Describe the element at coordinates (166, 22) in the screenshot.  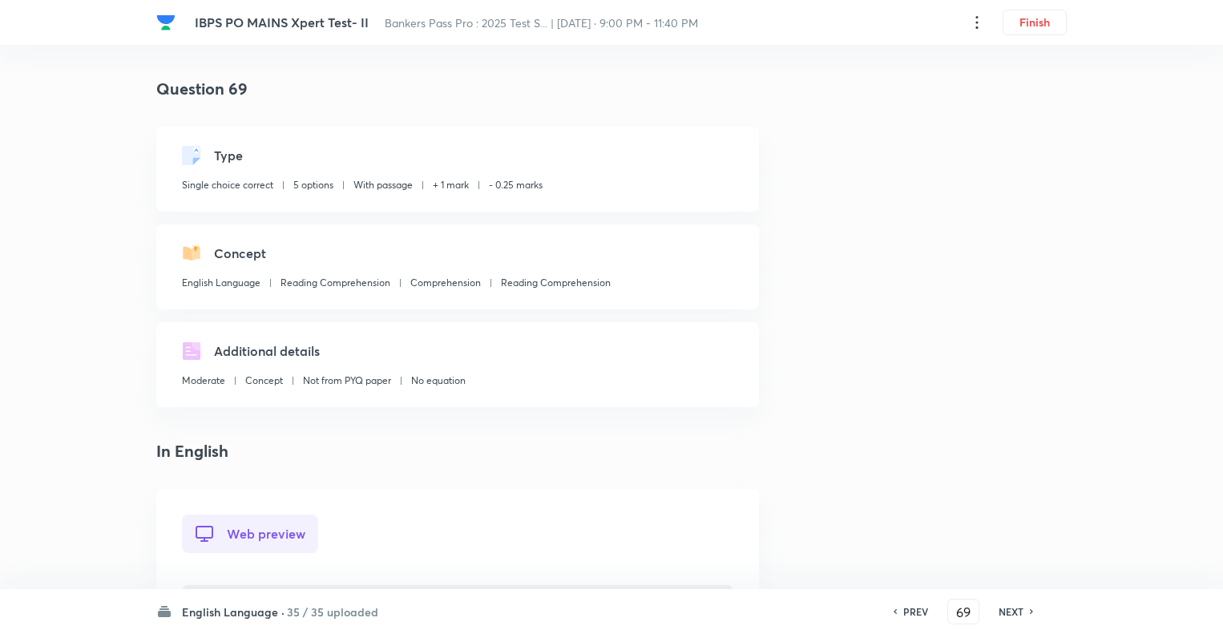
I see `img: Company Logo` at that location.